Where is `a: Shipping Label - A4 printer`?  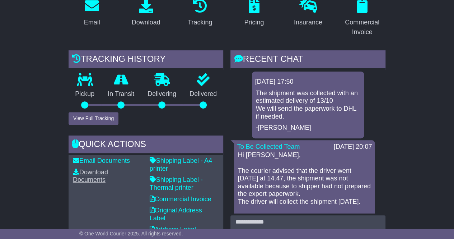
a: Shipping Label - A4 printer is located at coordinates (181, 164).